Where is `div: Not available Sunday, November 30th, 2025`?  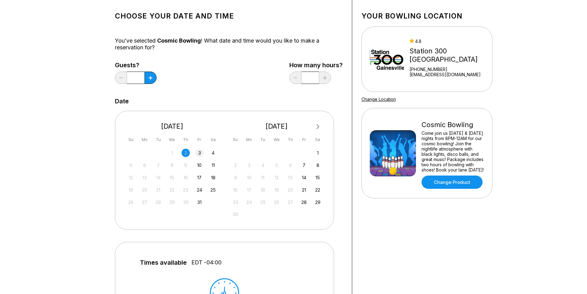 div: Not available Sunday, November 30th, 2025 is located at coordinates (235, 214).